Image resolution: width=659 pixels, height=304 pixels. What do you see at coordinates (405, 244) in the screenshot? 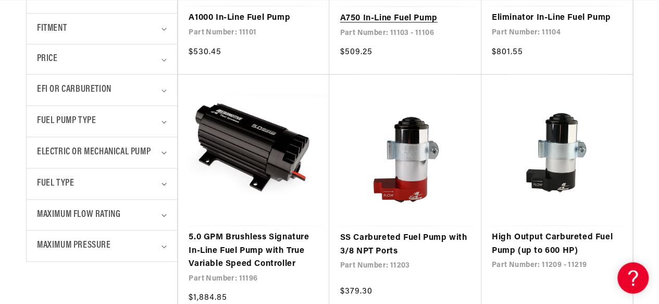
I see `a: SS Carbureted Fuel Pump with 3/8 NPT Ports` at bounding box center [405, 244].